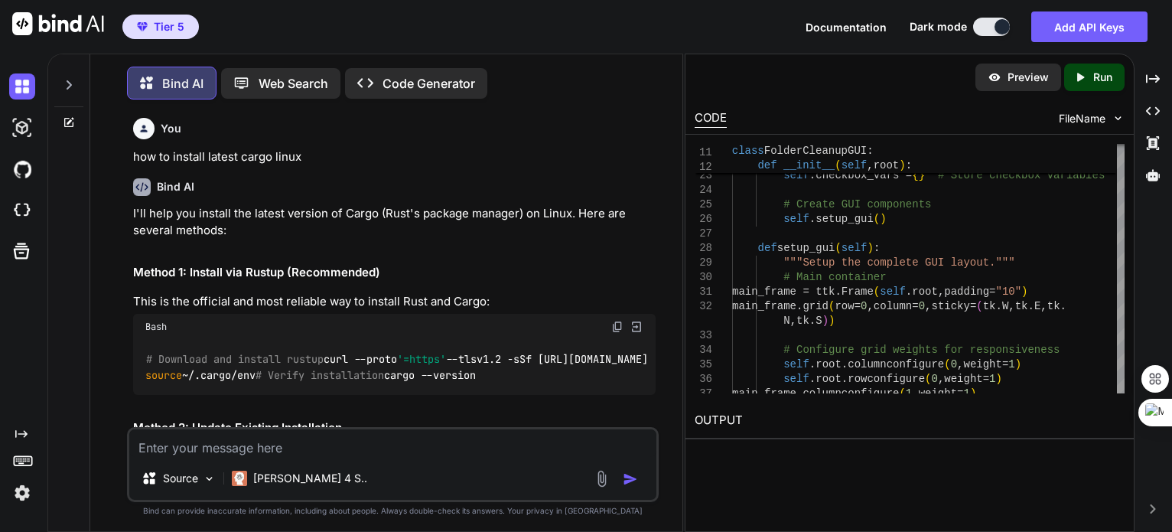  I want to click on span: # Main container, so click(835, 277).